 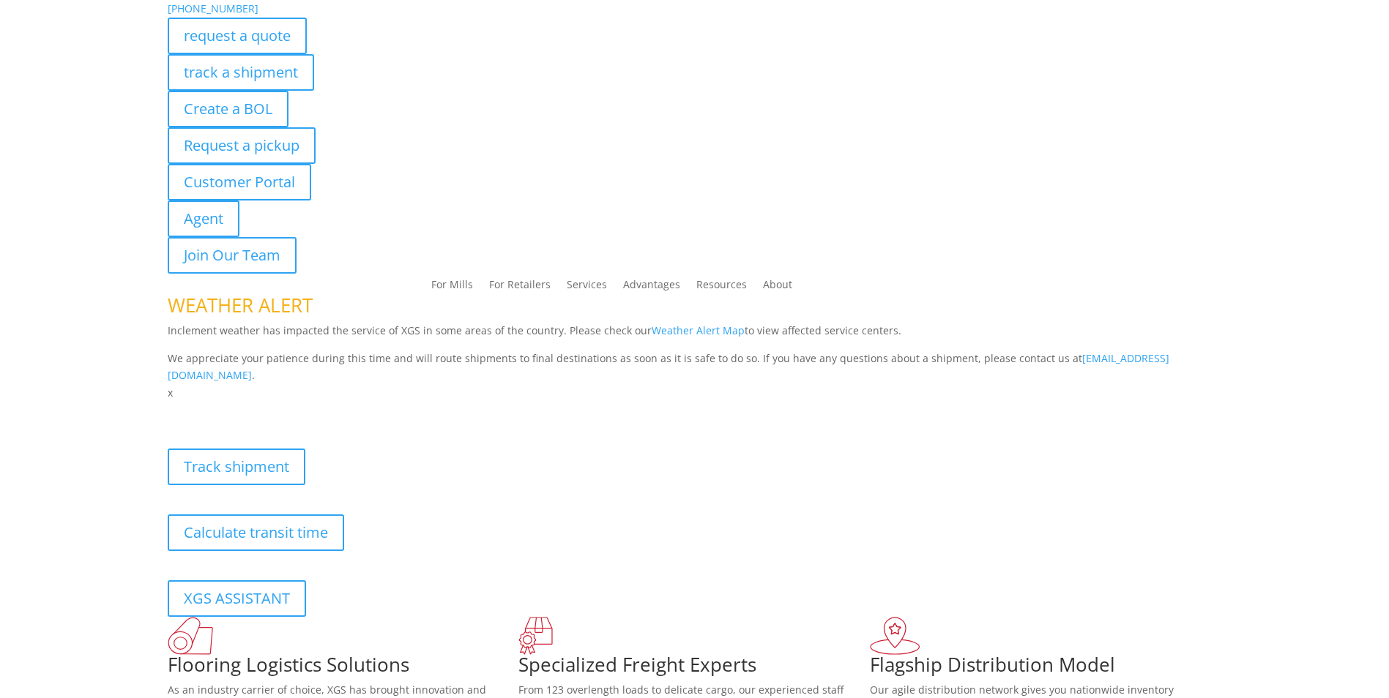 I want to click on a: Create a BOL, so click(x=228, y=109).